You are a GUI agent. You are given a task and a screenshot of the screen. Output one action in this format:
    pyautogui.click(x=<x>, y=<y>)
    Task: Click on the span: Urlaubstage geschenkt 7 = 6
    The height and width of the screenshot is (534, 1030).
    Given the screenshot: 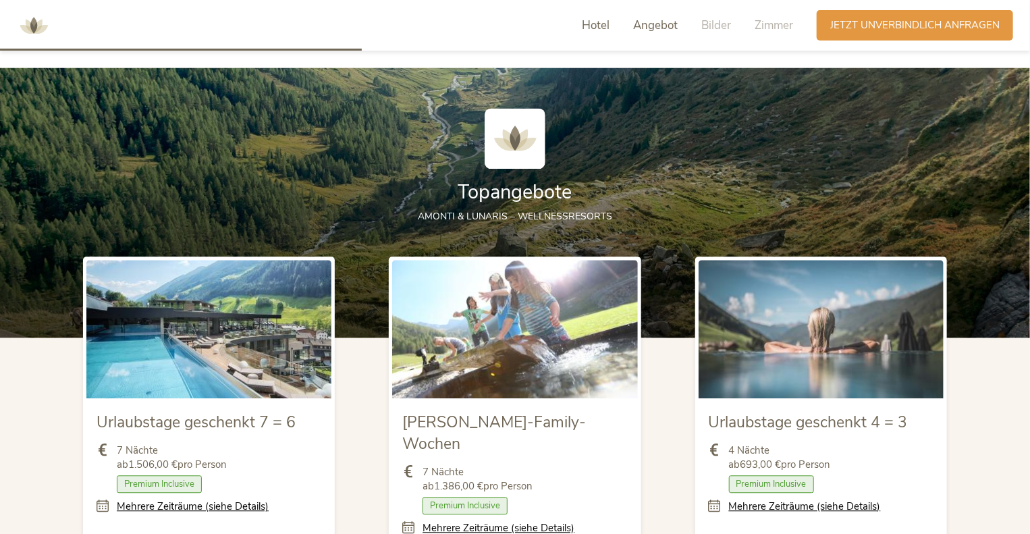 What is the action you would take?
    pyautogui.click(x=196, y=422)
    